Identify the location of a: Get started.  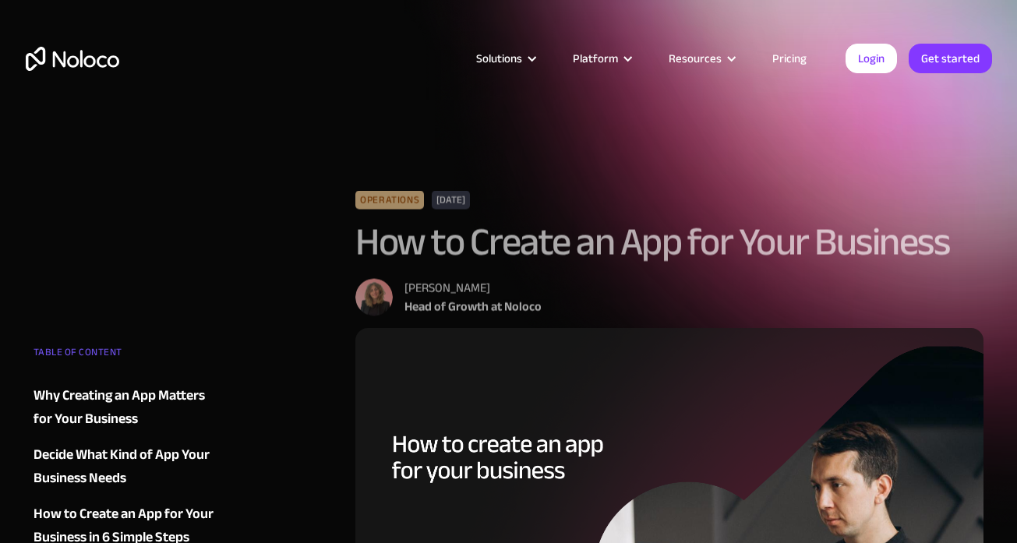
(950, 58).